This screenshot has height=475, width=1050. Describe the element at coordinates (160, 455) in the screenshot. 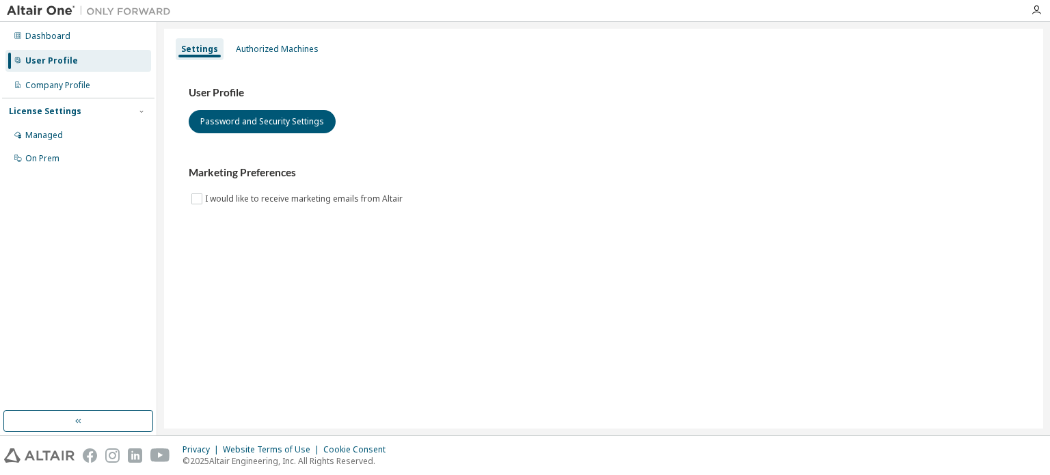

I see `img: youtube.svg` at that location.